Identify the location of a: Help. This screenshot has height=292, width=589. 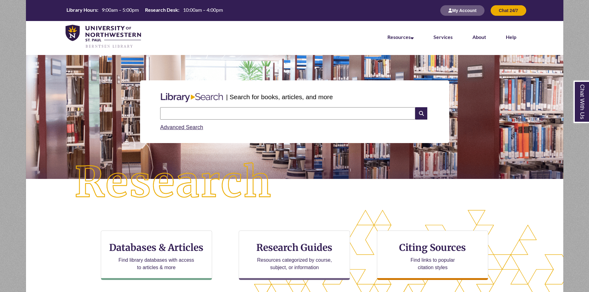
(511, 37).